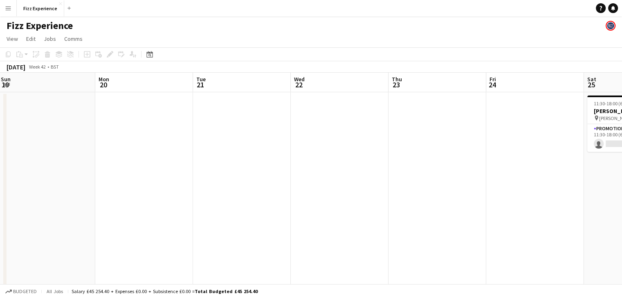 The image size is (622, 298). Describe the element at coordinates (55, 67) in the screenshot. I see `div: BST` at that location.